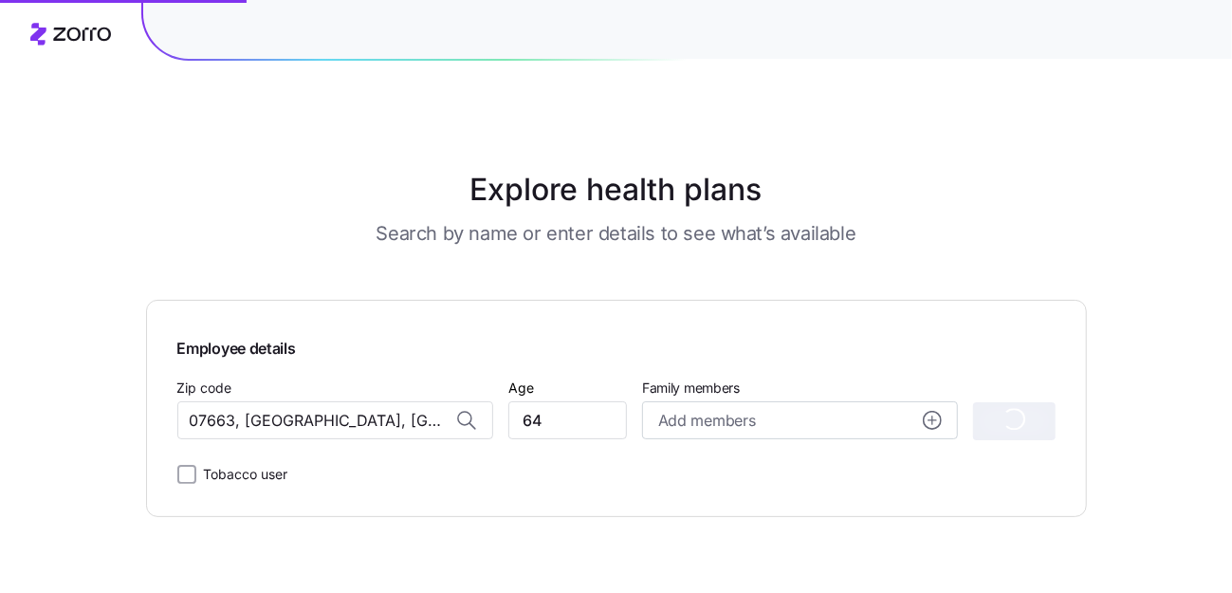  I want to click on label: Age, so click(521, 388).